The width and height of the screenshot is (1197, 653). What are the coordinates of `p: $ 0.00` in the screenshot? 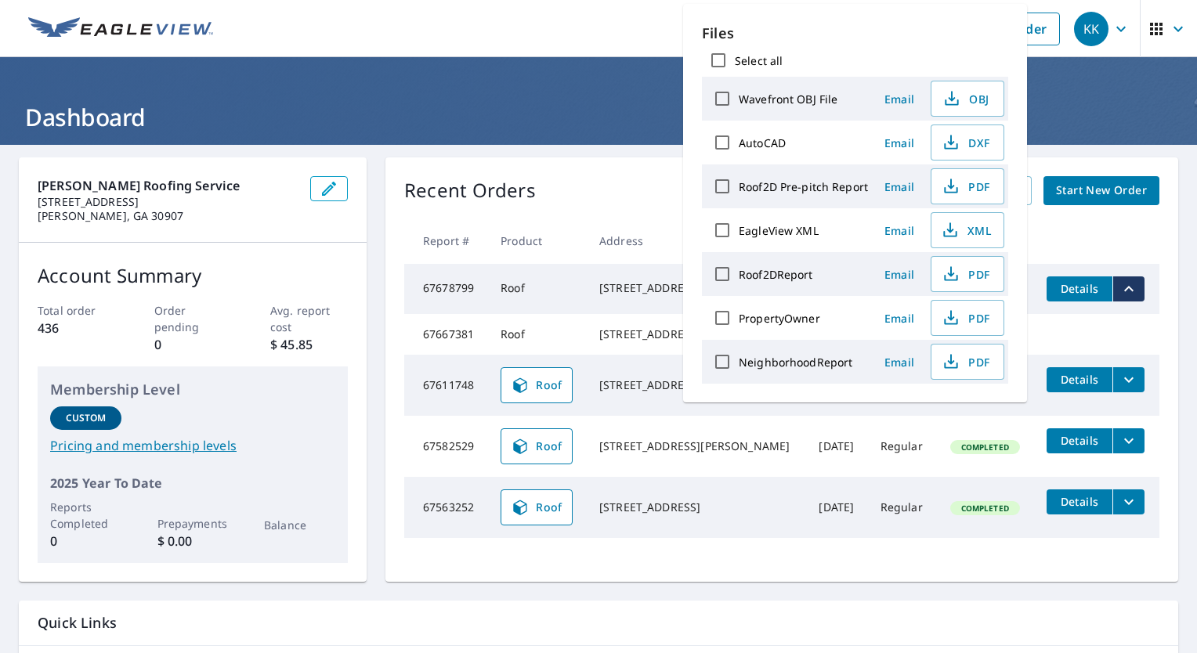 It's located at (193, 541).